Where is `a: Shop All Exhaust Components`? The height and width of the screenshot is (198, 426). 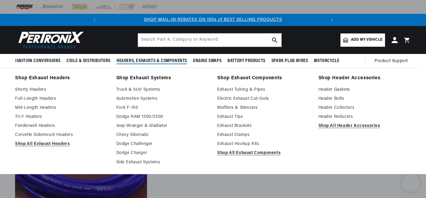 a: Shop All Exhaust Components is located at coordinates (264, 153).